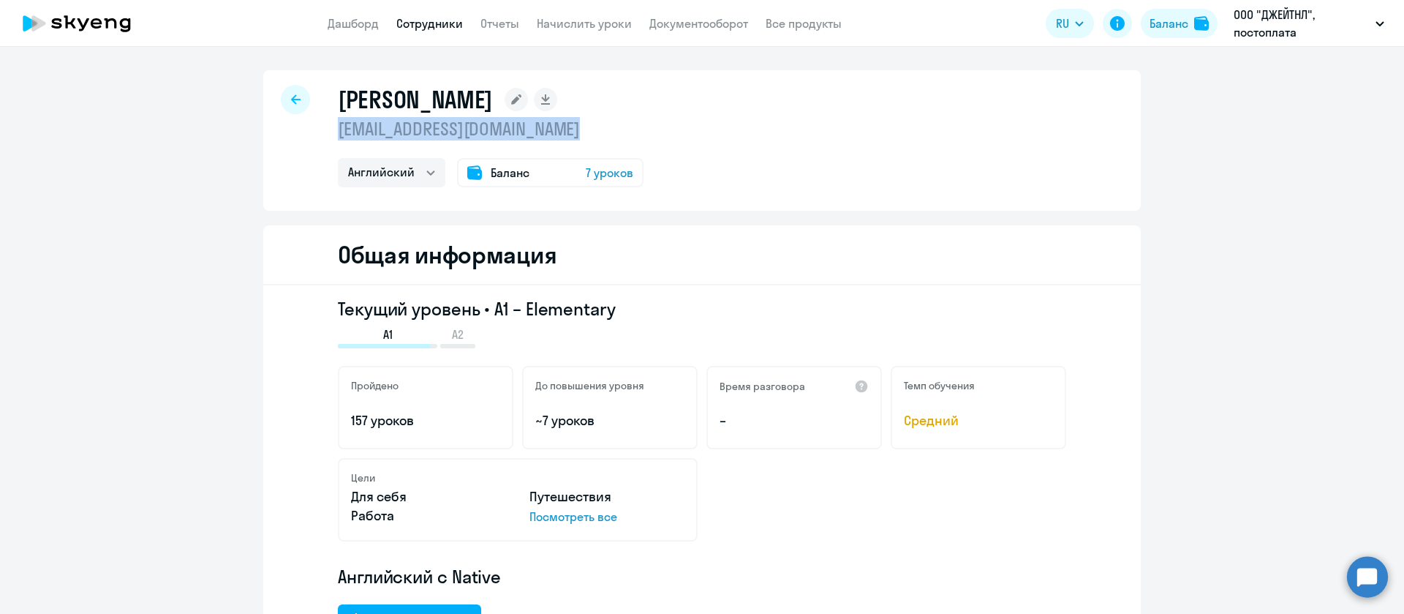 This screenshot has width=1404, height=614. What do you see at coordinates (374, 385) in the screenshot?
I see `h5: Пройдено` at bounding box center [374, 385].